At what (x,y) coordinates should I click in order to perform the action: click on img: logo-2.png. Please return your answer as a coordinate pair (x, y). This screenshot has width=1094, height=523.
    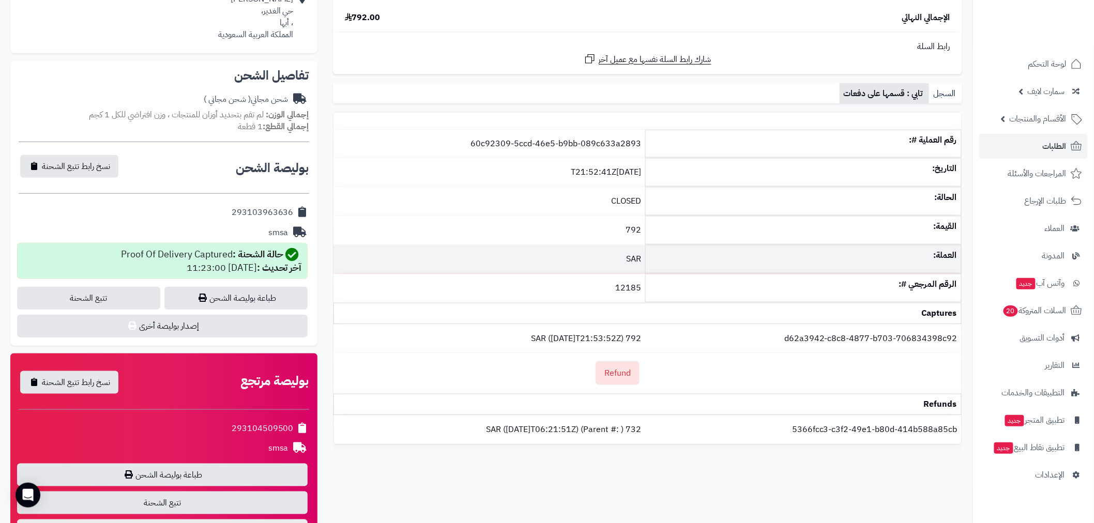
    Looking at the image, I should click on (1054, 21).